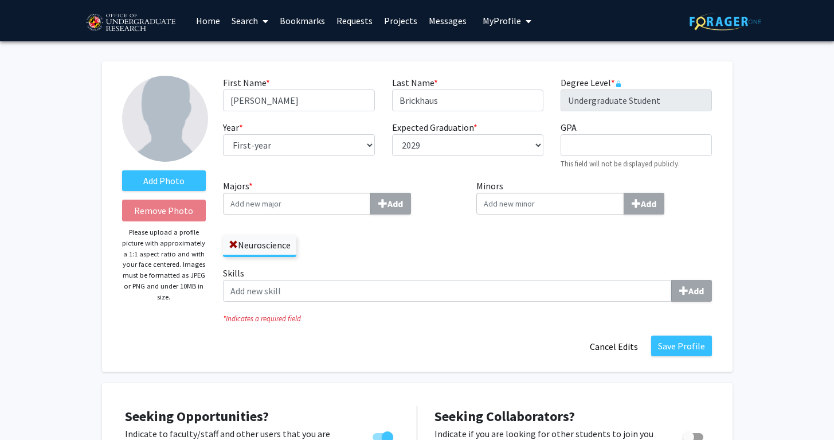  What do you see at coordinates (341, 197) in the screenshot?
I see `label: Majors` at bounding box center [341, 197].